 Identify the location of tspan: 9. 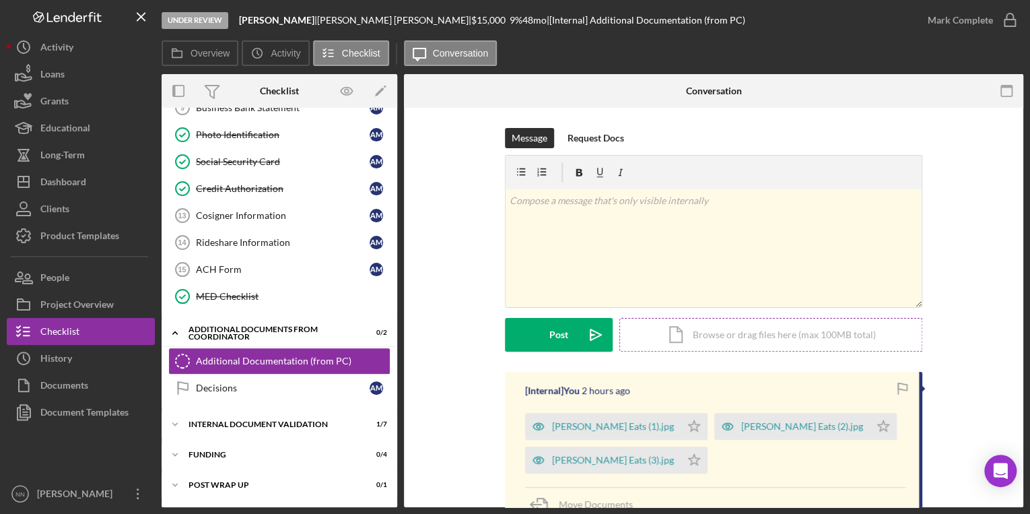
(182, 108).